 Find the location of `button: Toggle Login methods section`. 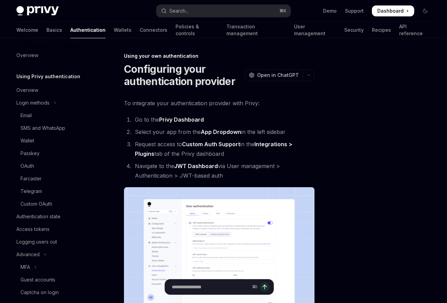

button: Toggle Login methods section is located at coordinates (55, 103).